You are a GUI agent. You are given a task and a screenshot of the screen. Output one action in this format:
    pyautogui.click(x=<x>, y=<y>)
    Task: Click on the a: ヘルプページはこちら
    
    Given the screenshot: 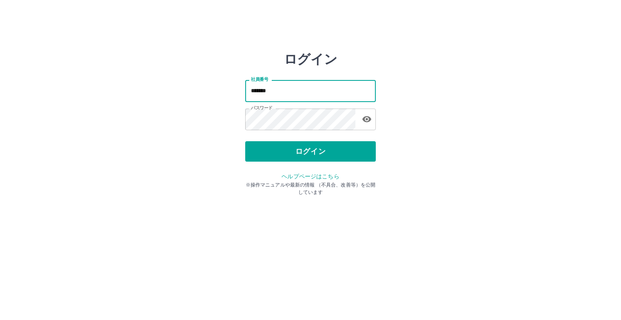 What is the action you would take?
    pyautogui.click(x=310, y=176)
    